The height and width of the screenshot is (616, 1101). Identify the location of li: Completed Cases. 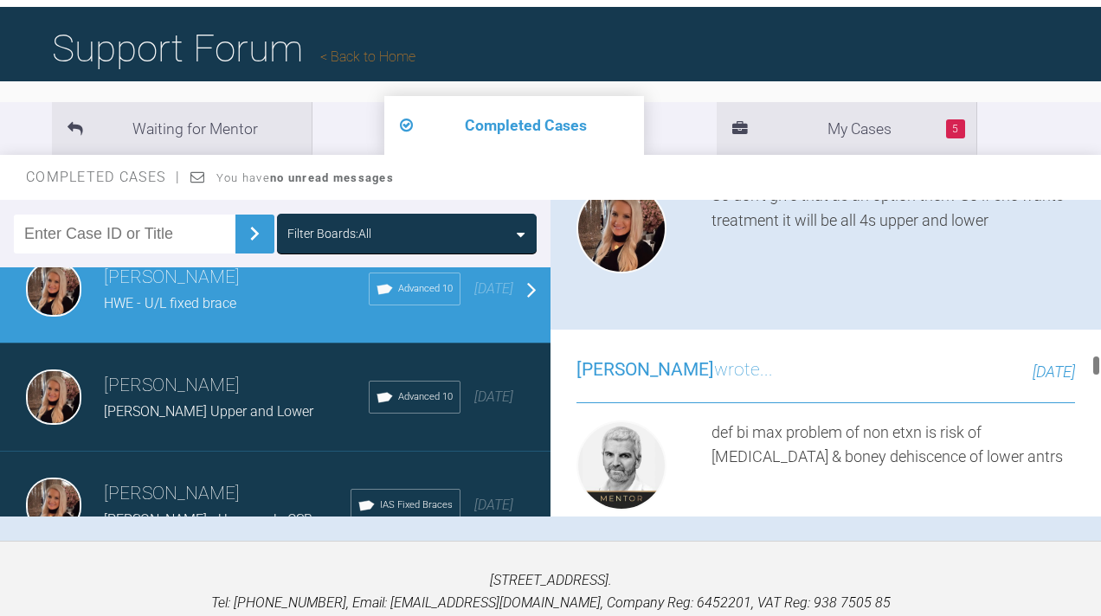
(514, 126).